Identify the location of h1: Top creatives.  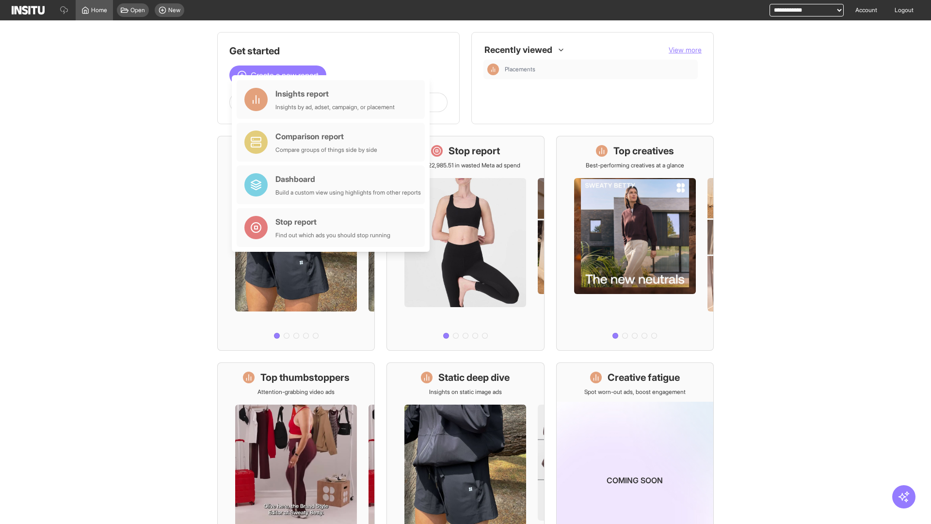
(643, 151).